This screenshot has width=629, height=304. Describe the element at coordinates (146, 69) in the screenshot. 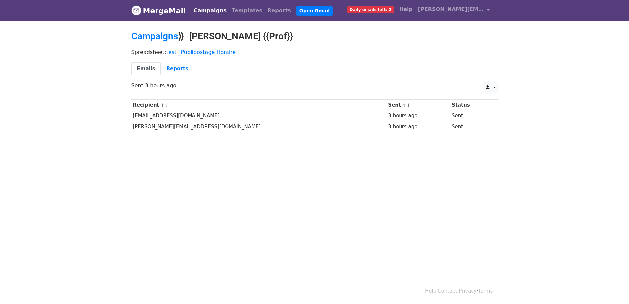

I see `a: Emails` at that location.